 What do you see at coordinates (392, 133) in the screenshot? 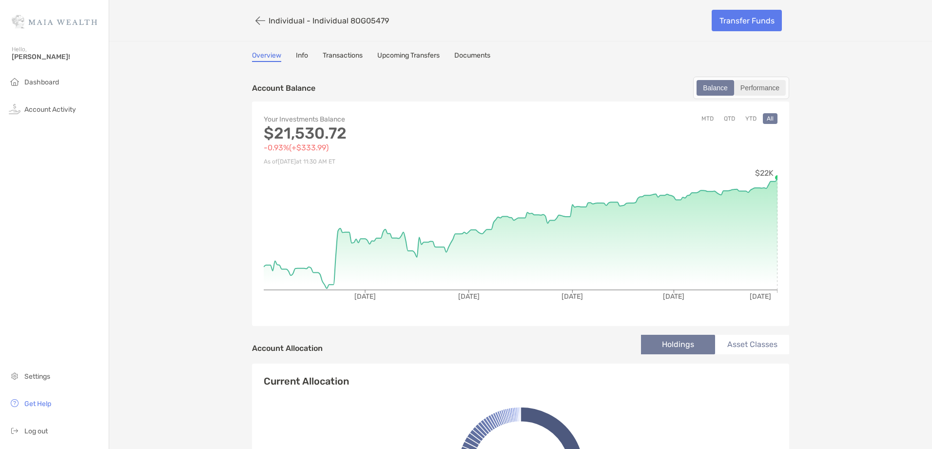
I see `p: $21,530.72` at bounding box center [392, 133].